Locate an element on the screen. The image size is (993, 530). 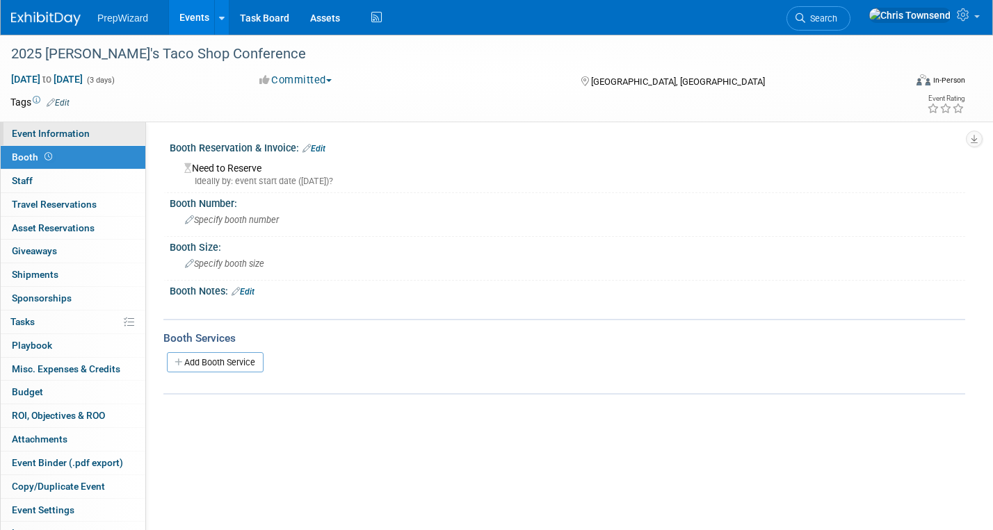
span: to is located at coordinates (47, 79).